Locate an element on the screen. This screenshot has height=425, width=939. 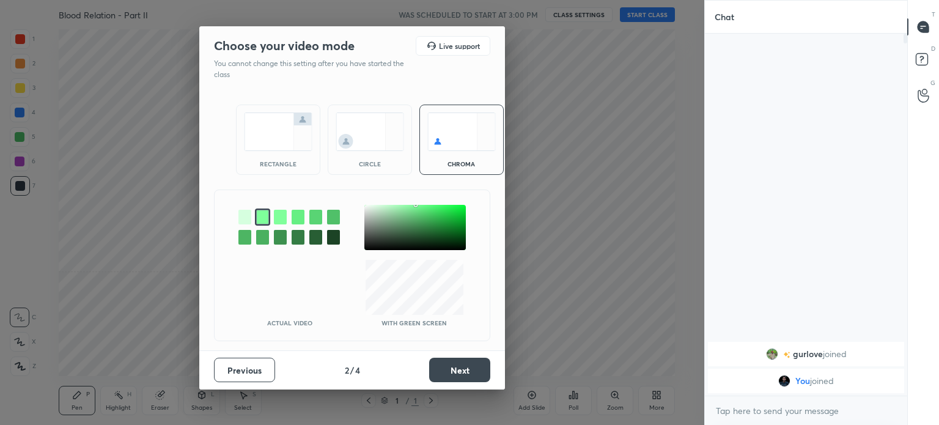
img: normalScreenIcon.ae25ed63.svg is located at coordinates (278, 131).